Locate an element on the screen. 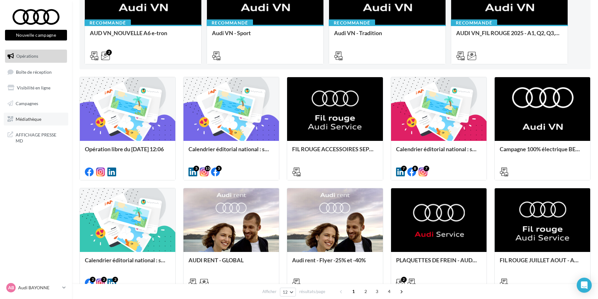 The image size is (598, 299). div: Open Intercom Messenger is located at coordinates (585, 285).